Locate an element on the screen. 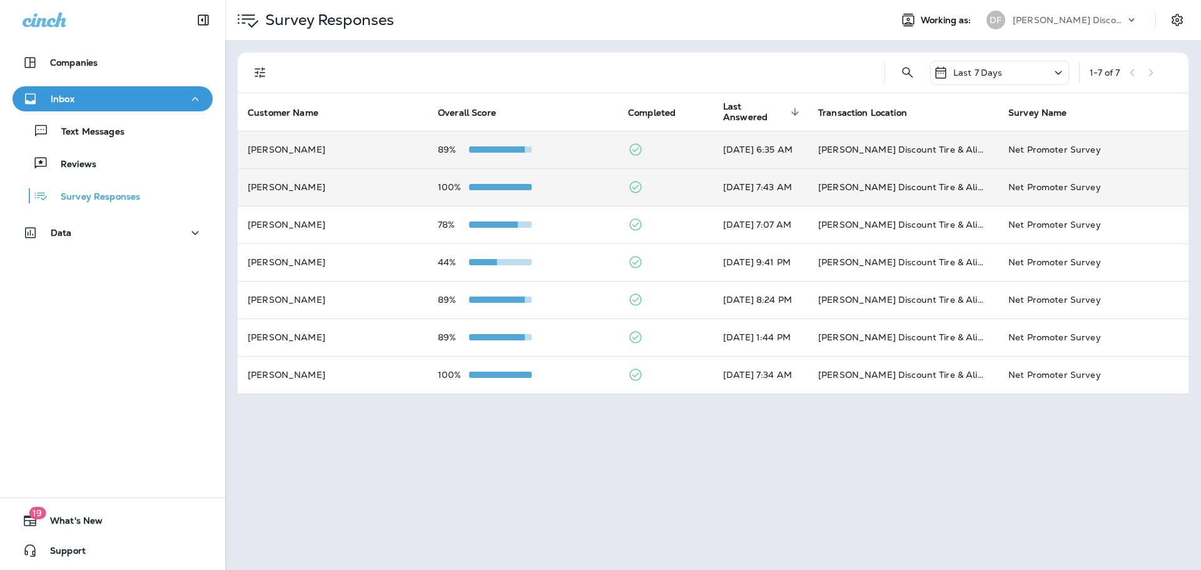 This screenshot has height=570, width=1201. span: Working as: is located at coordinates (947, 20).